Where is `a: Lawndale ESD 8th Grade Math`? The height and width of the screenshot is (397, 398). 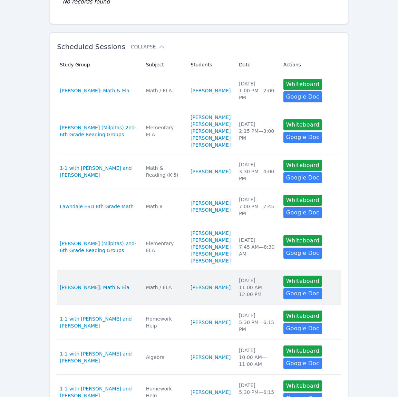
a: Lawndale ESD 8th Grade Math is located at coordinates (97, 206).